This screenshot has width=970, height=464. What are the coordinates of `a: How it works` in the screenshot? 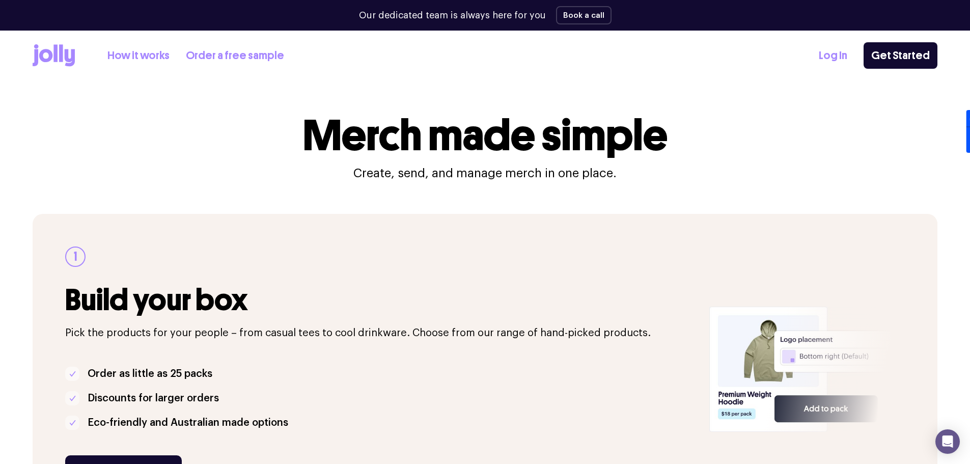 It's located at (139, 56).